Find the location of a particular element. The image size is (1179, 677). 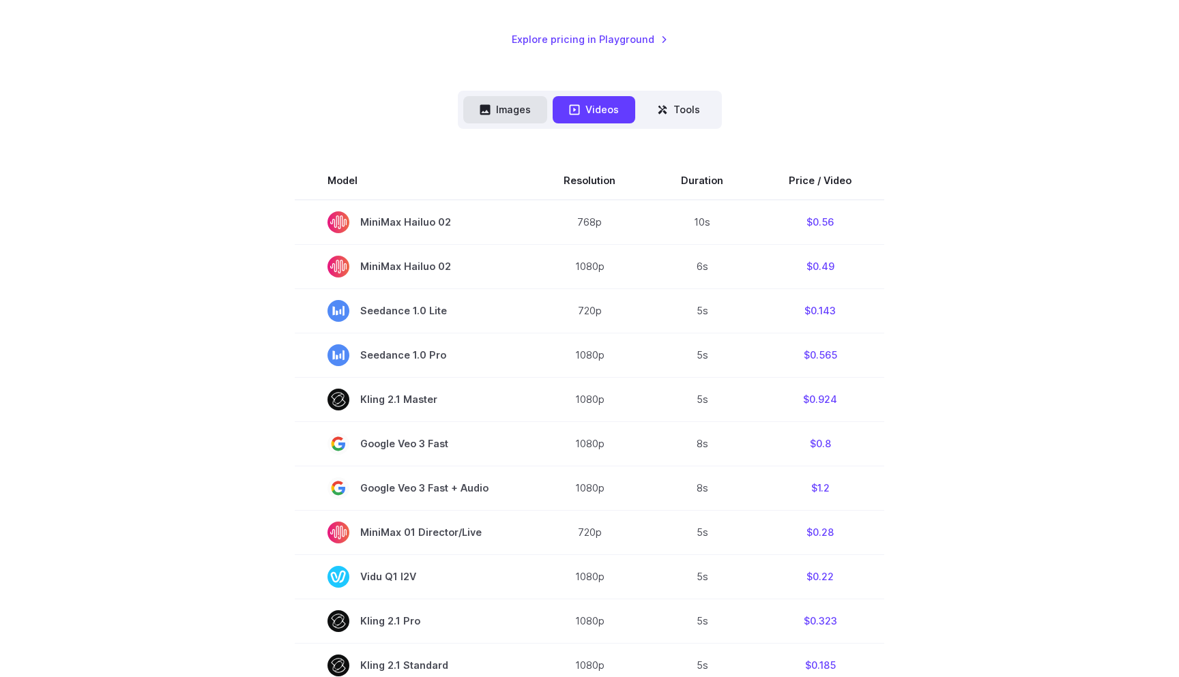

a: Explore pricing in Playground is located at coordinates (589, 39).